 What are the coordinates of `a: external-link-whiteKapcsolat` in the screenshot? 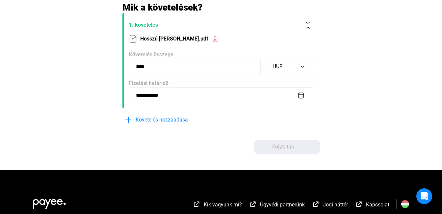 It's located at (372, 205).